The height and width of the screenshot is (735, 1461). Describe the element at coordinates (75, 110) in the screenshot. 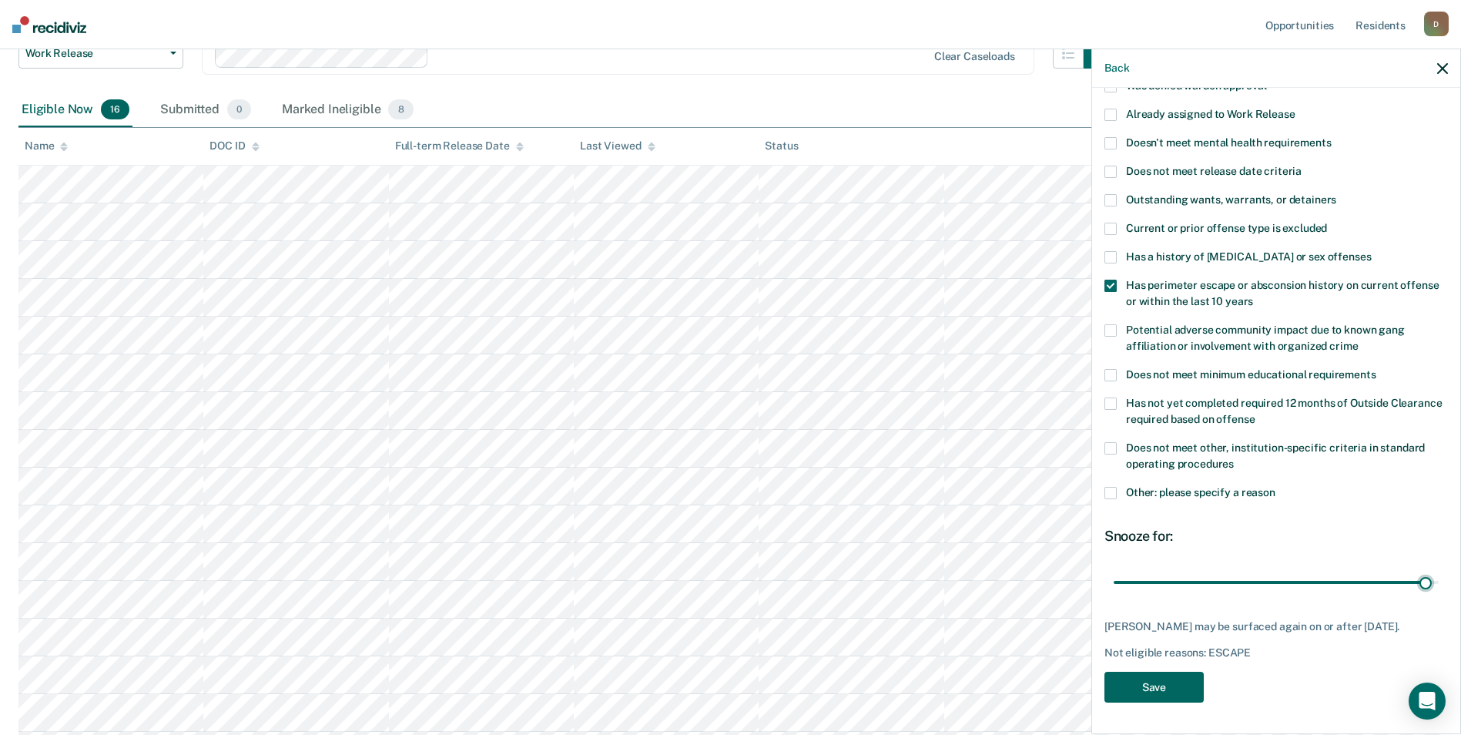

I see `div: Eligible Now` at that location.